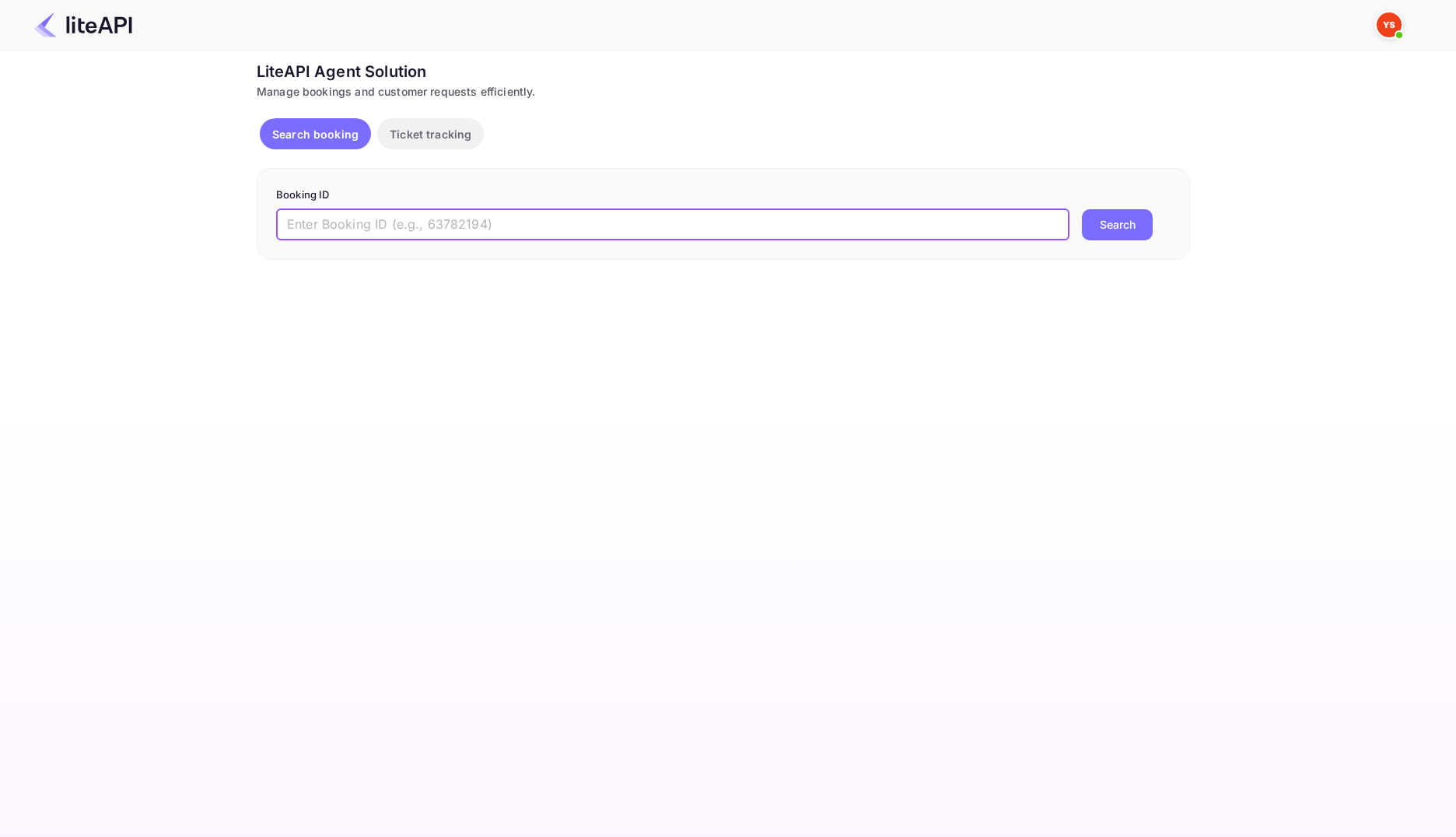  I want to click on div: Manage bookings and customer requests efficiently., so click(724, 91).